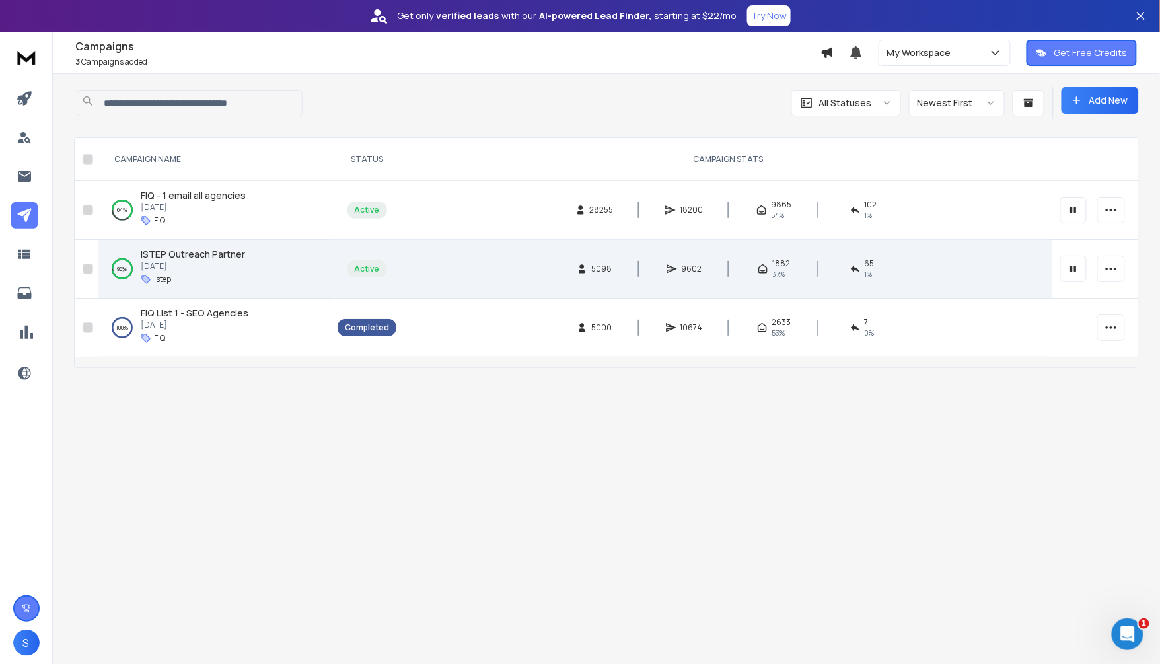 The height and width of the screenshot is (664, 1160). What do you see at coordinates (1090, 53) in the screenshot?
I see `p: Get Free Credits` at bounding box center [1090, 53].